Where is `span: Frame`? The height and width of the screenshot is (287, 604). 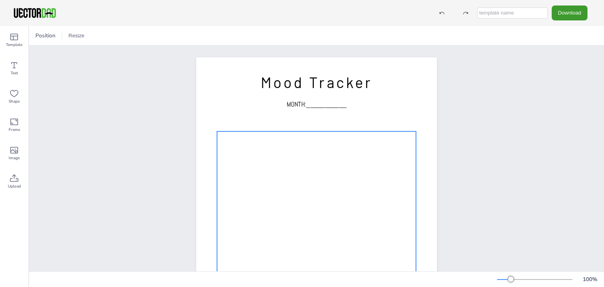 span: Frame is located at coordinates (14, 130).